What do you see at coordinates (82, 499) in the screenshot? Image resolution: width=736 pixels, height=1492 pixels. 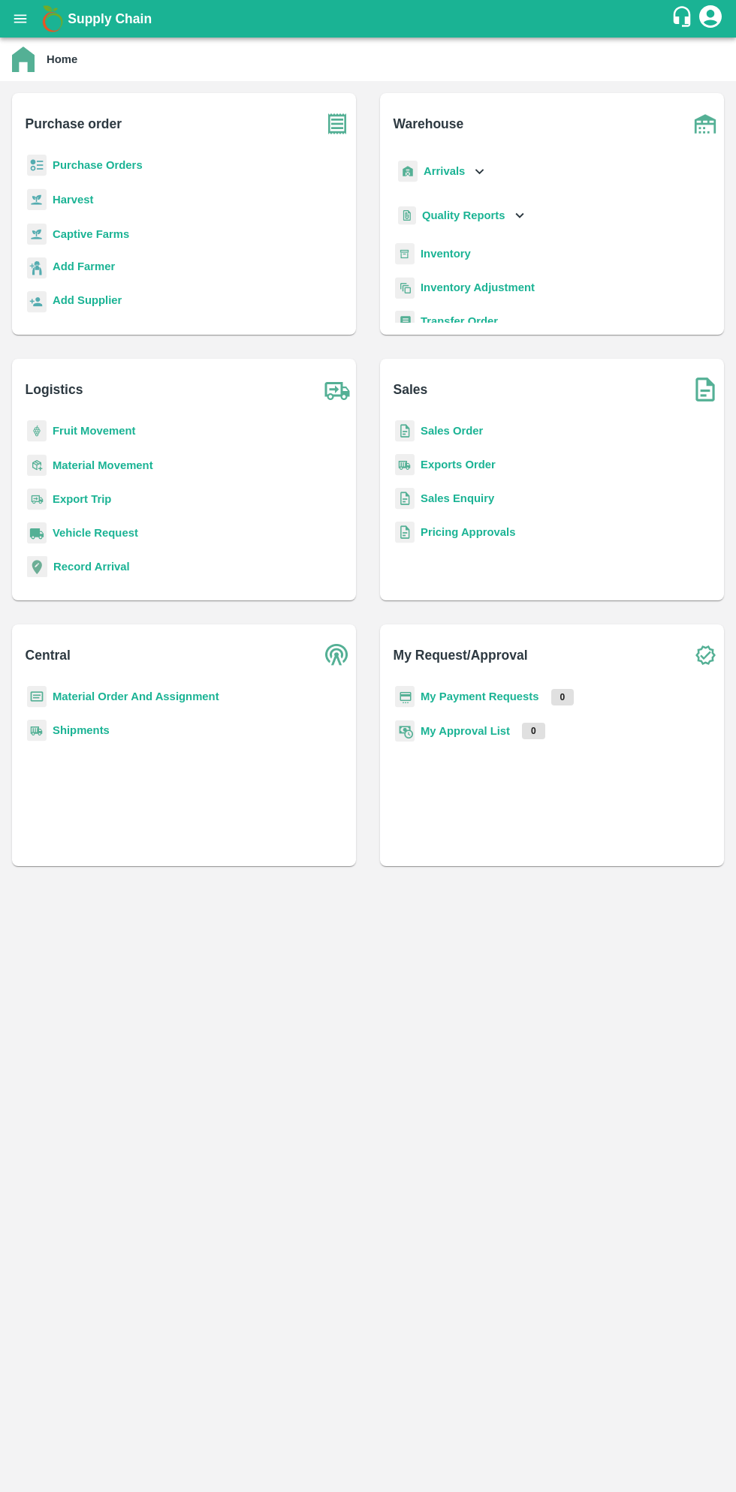 I see `b: Export Trip` at bounding box center [82, 499].